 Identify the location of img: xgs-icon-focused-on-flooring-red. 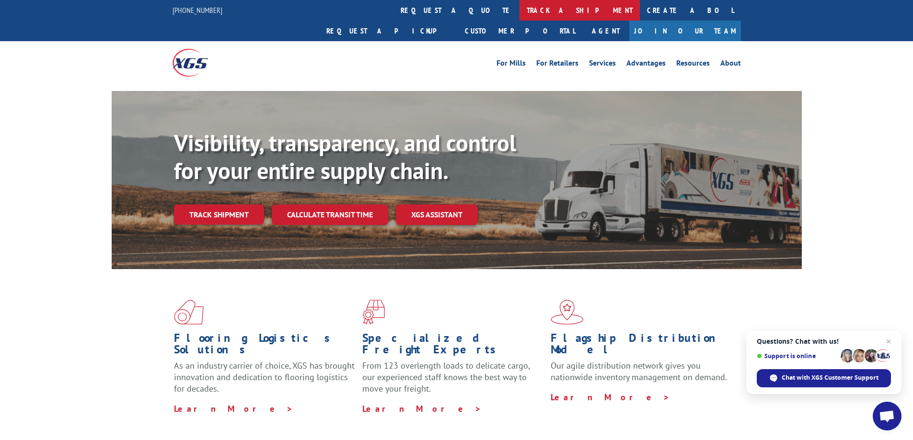
(373, 312).